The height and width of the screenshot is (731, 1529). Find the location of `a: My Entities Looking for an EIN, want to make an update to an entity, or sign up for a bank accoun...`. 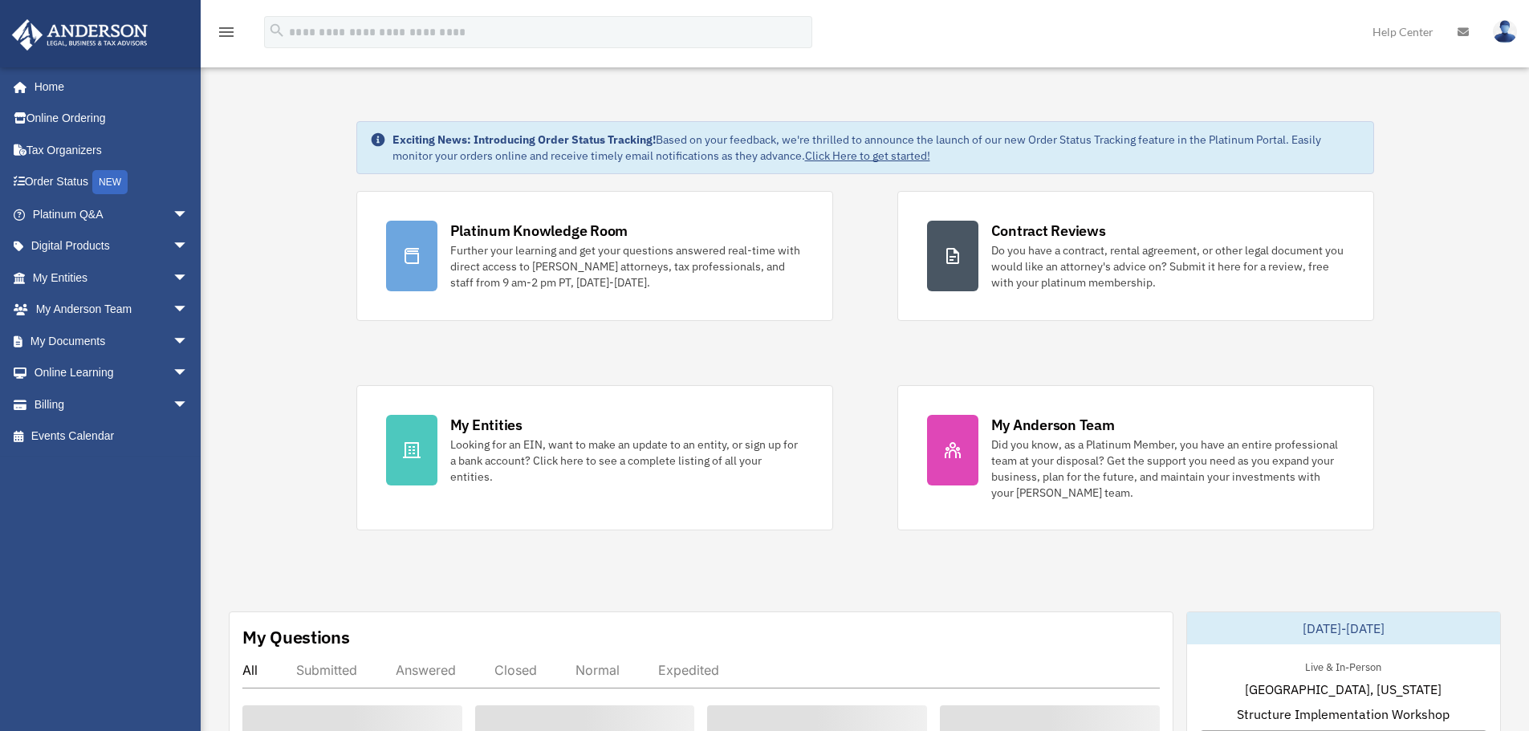

a: My Entities Looking for an EIN, want to make an update to an entity, or sign up for a bank accoun... is located at coordinates (595, 458).